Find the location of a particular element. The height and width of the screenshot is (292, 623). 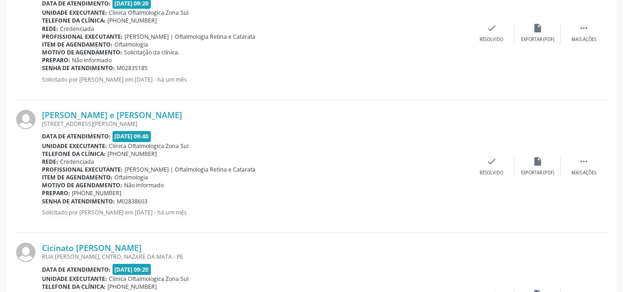

span: Solicitação da clínica. is located at coordinates (152, 52).